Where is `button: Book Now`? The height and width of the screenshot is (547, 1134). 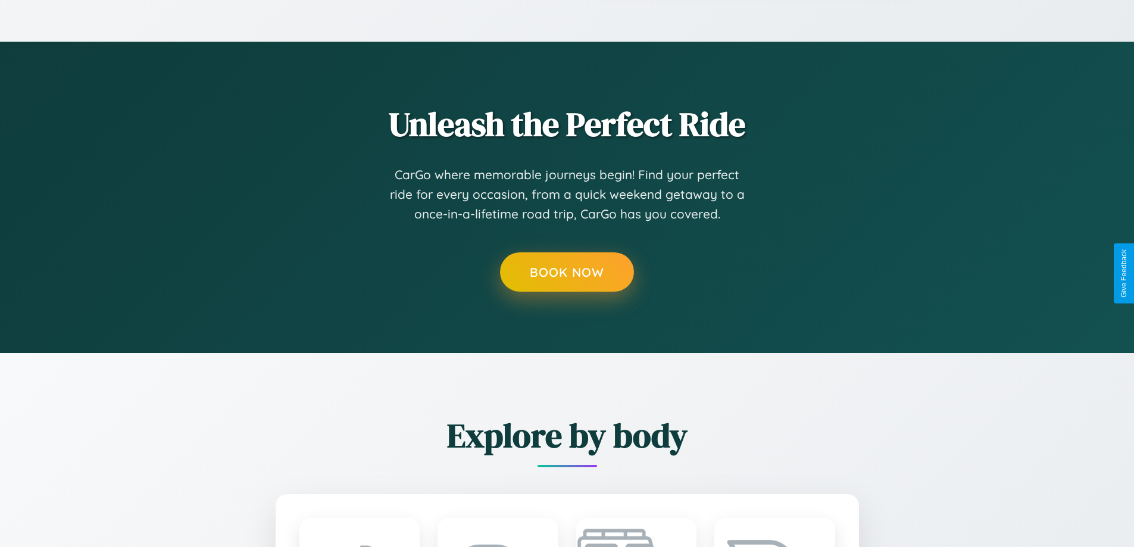 button: Book Now is located at coordinates (567, 272).